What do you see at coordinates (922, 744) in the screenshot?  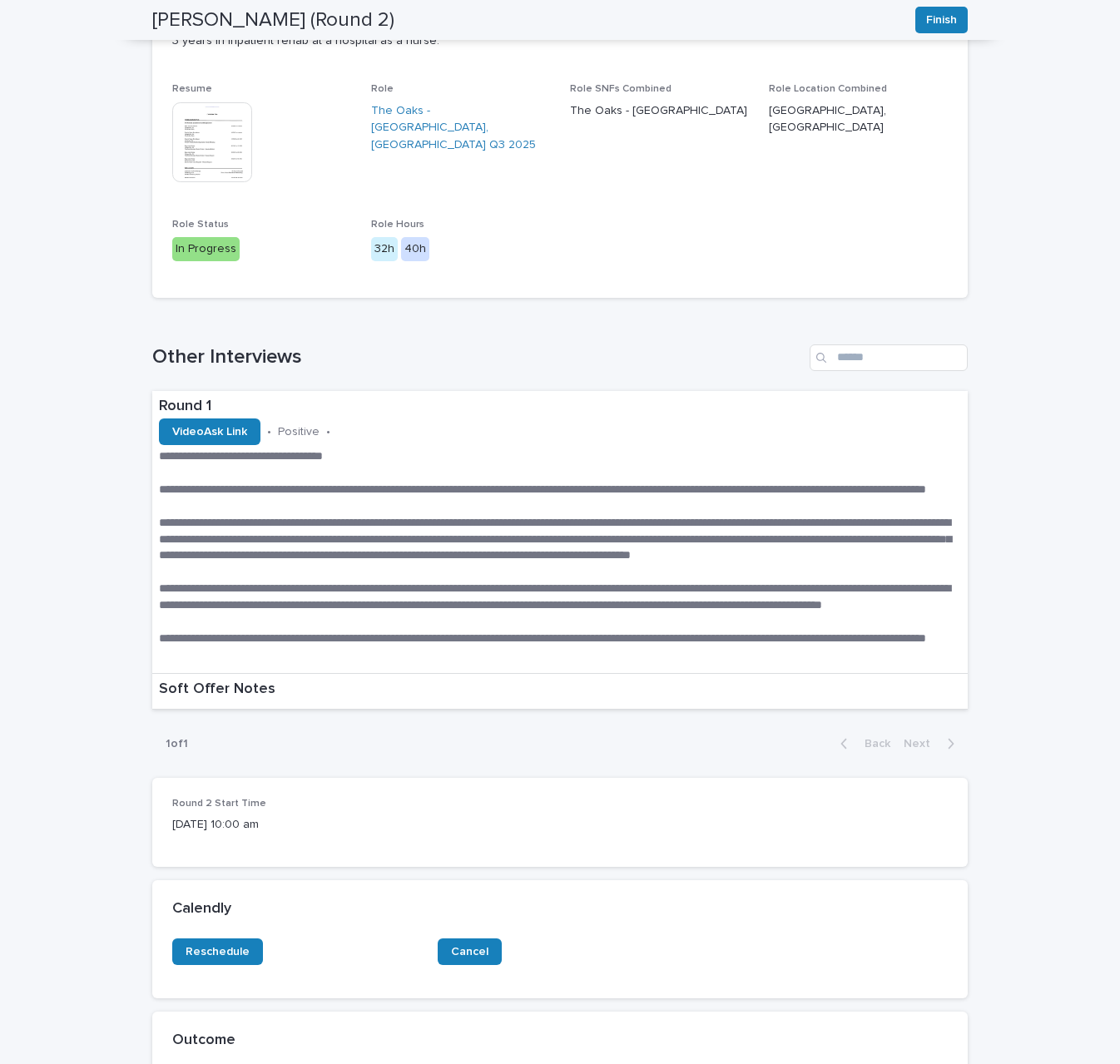 I see `span: Next` at bounding box center [922, 744].